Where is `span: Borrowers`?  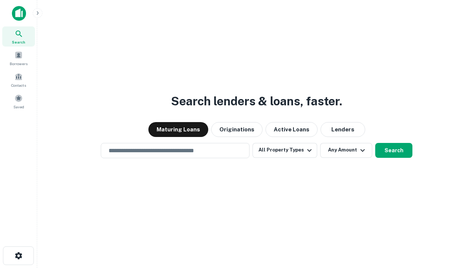
span: Borrowers is located at coordinates (19, 64).